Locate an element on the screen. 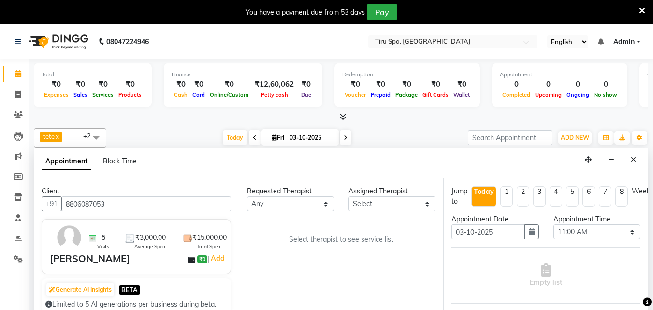  span: Petty cash is located at coordinates (275, 95).